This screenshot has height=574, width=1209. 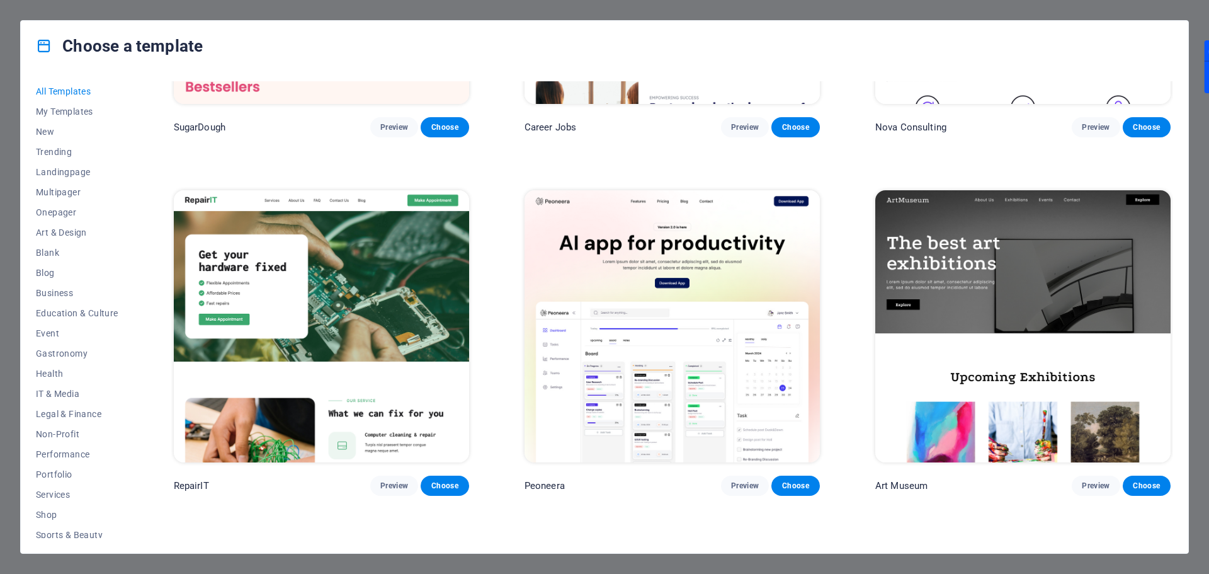 I want to click on button: Health, so click(x=77, y=374).